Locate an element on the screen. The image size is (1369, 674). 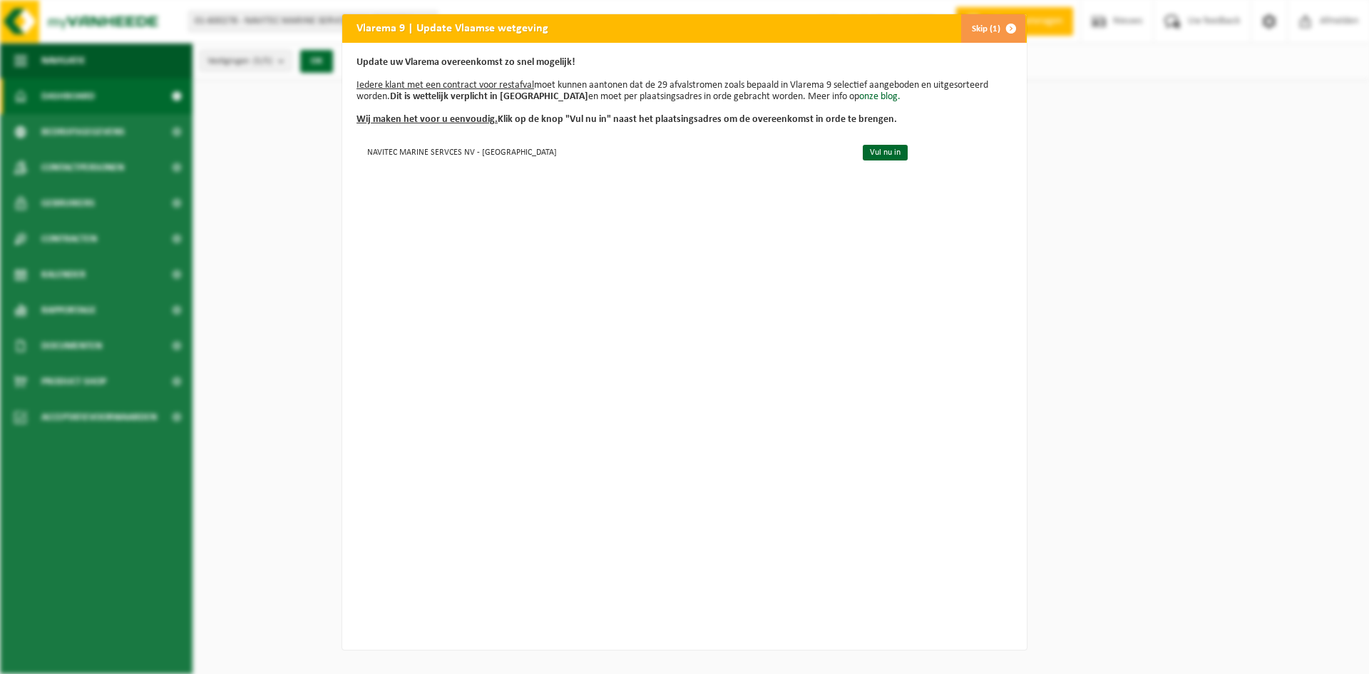
p: moet kunnen aantonen dat de 29 afvalstromen zoals bepaald in Vlarema 9 selectief aangeboden en ui... is located at coordinates (685, 91).